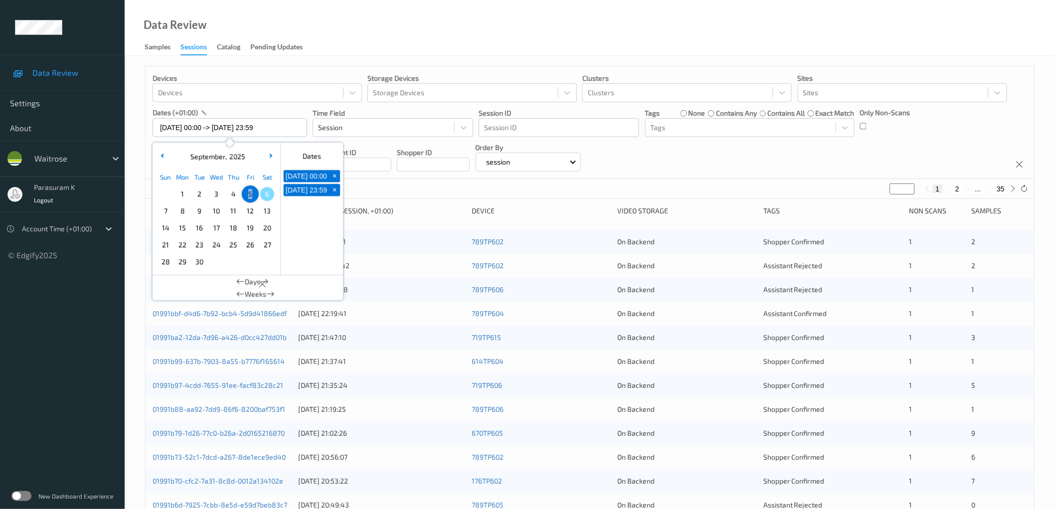 The image size is (1055, 509). I want to click on div: Data Review, so click(175, 25).